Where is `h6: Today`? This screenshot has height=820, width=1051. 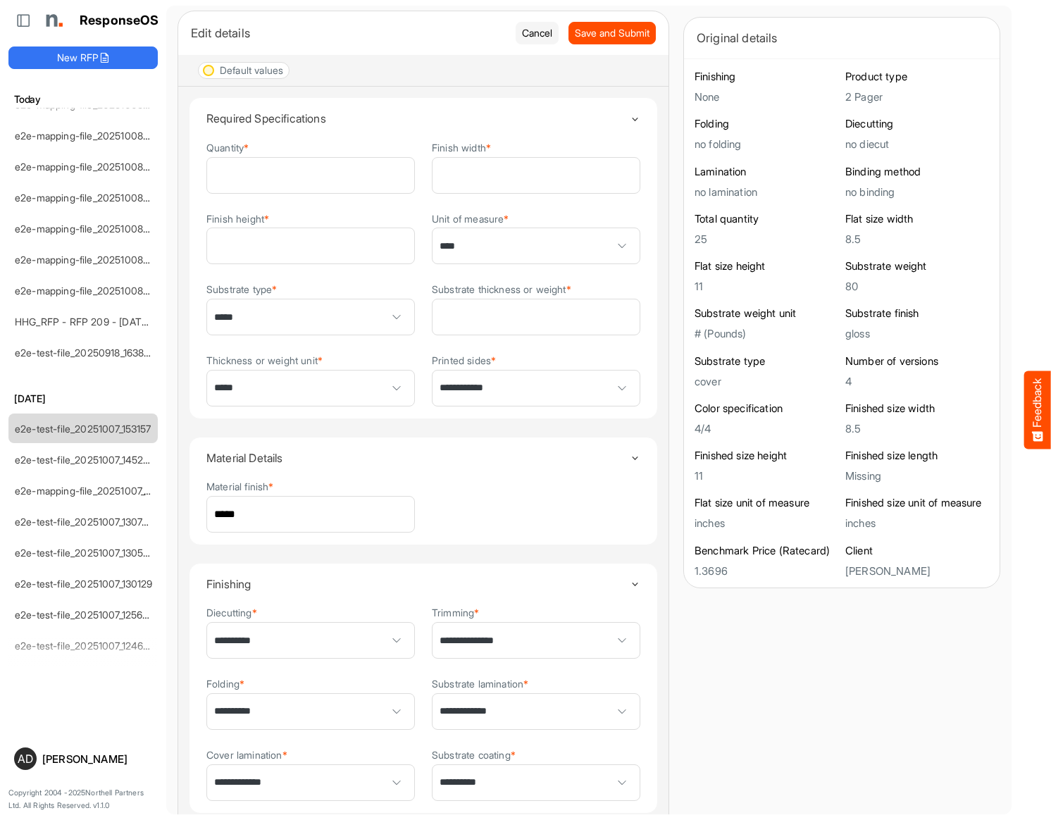 h6: Today is located at coordinates (83, 99).